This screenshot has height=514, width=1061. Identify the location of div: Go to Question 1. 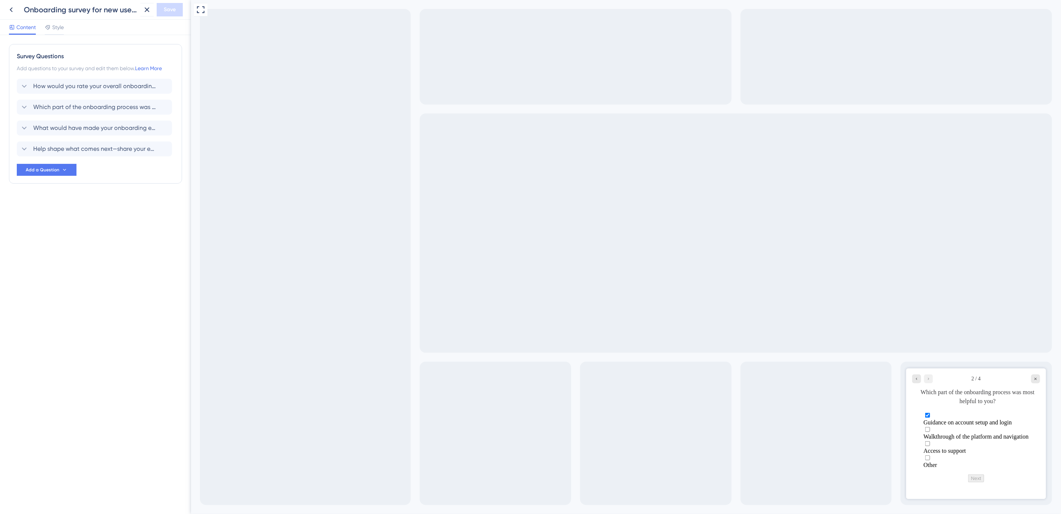
(10, 10).